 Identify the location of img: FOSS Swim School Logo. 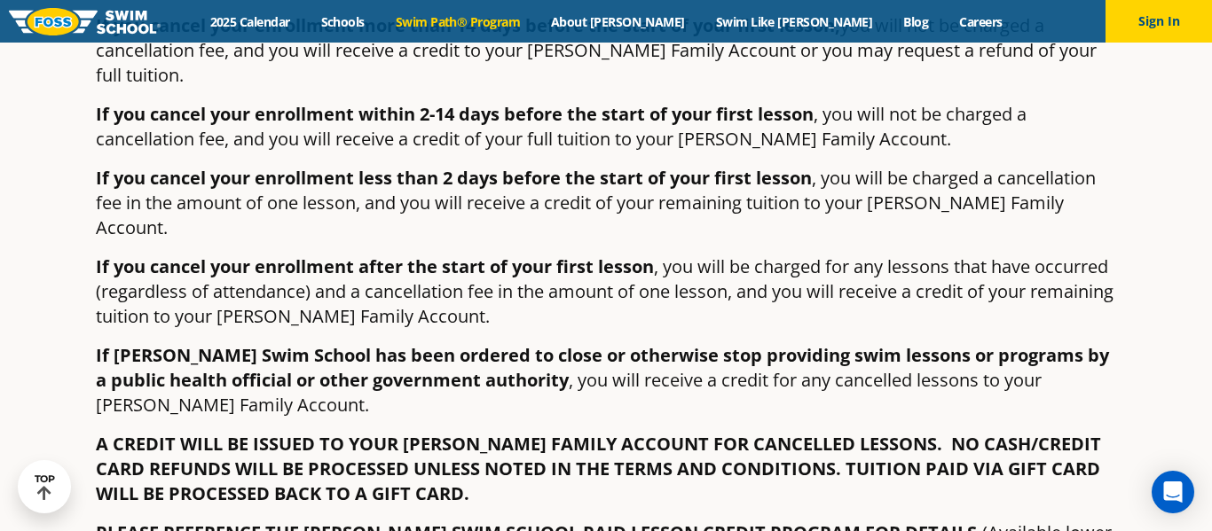
(84, 21).